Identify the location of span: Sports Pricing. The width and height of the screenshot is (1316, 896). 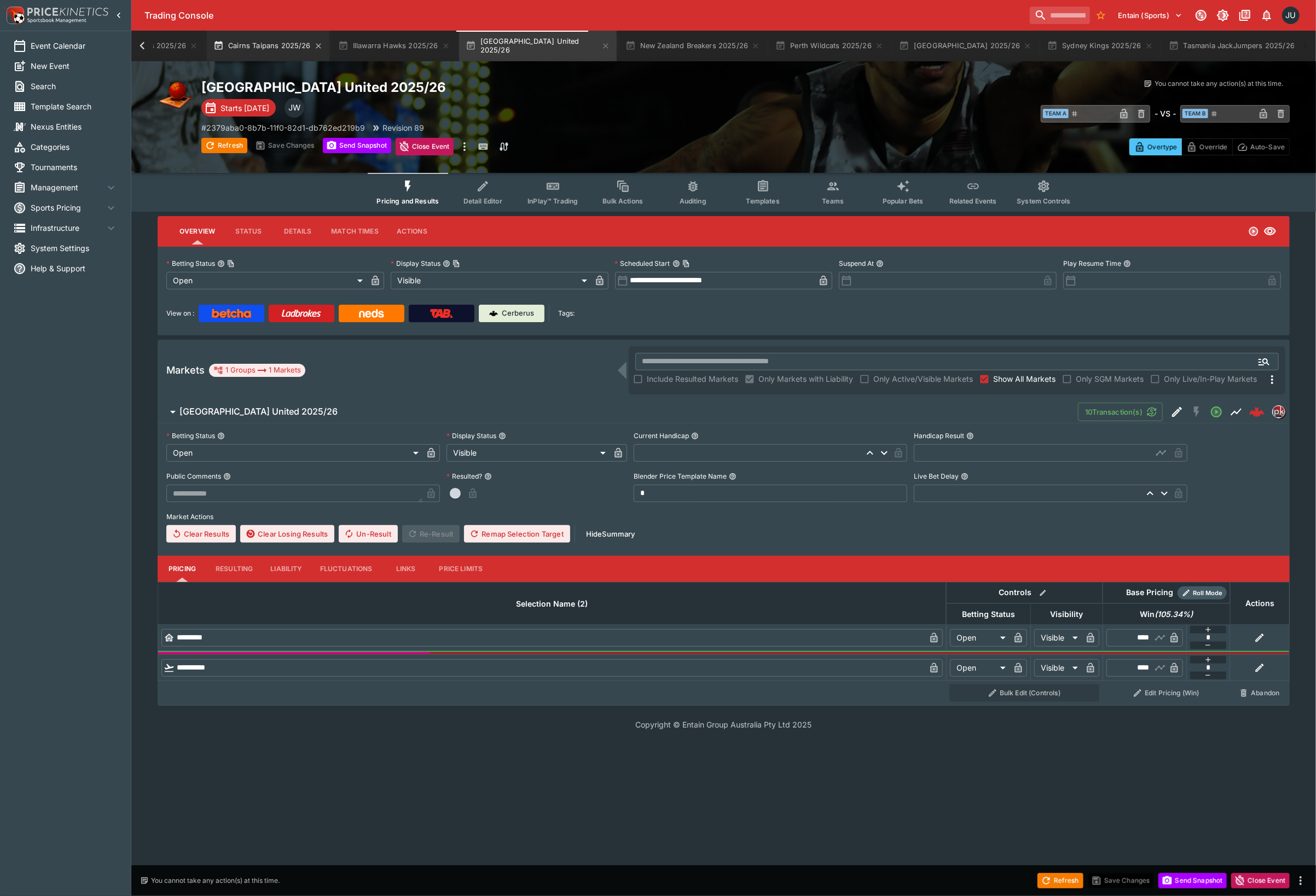
(67, 207).